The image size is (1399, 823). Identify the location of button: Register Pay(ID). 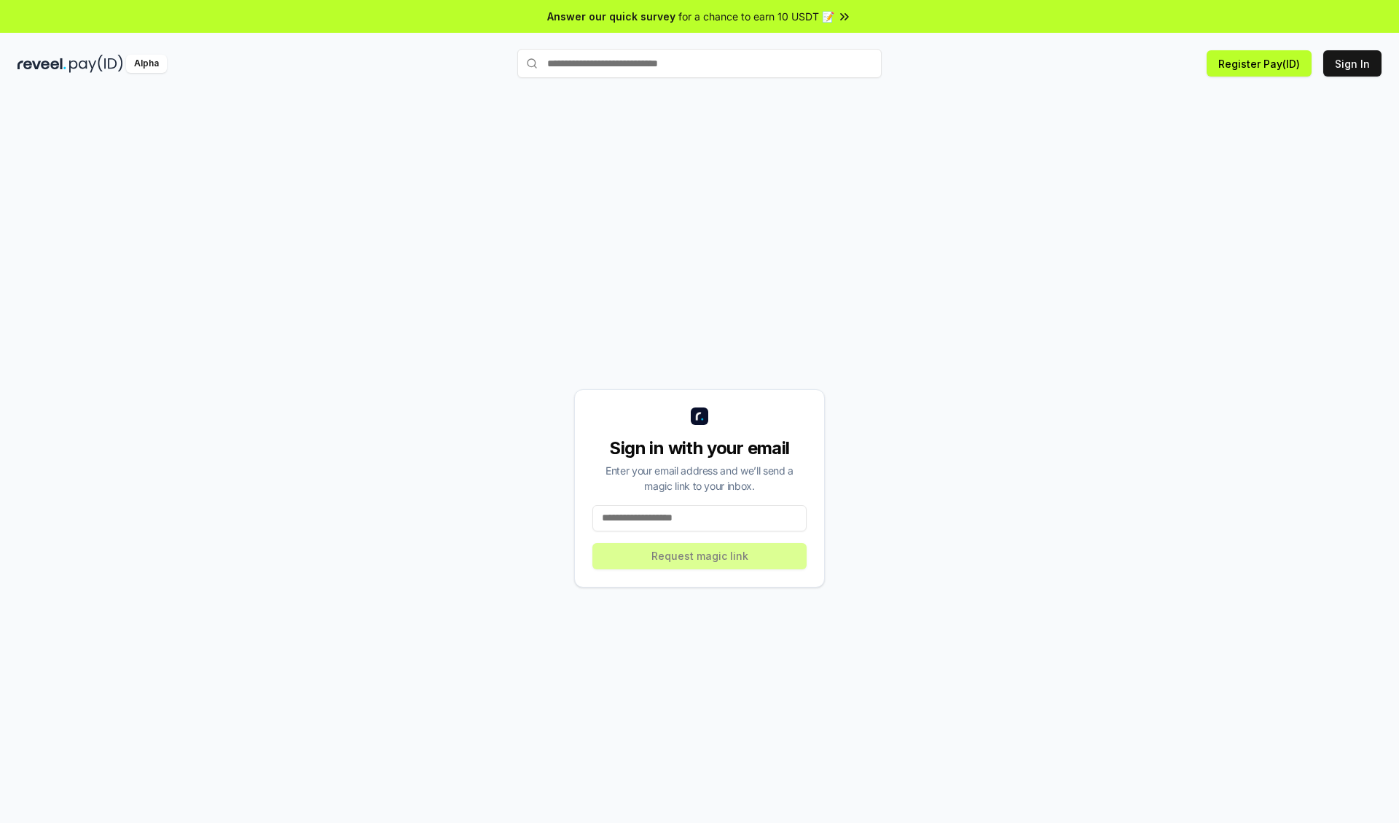
(1259, 63).